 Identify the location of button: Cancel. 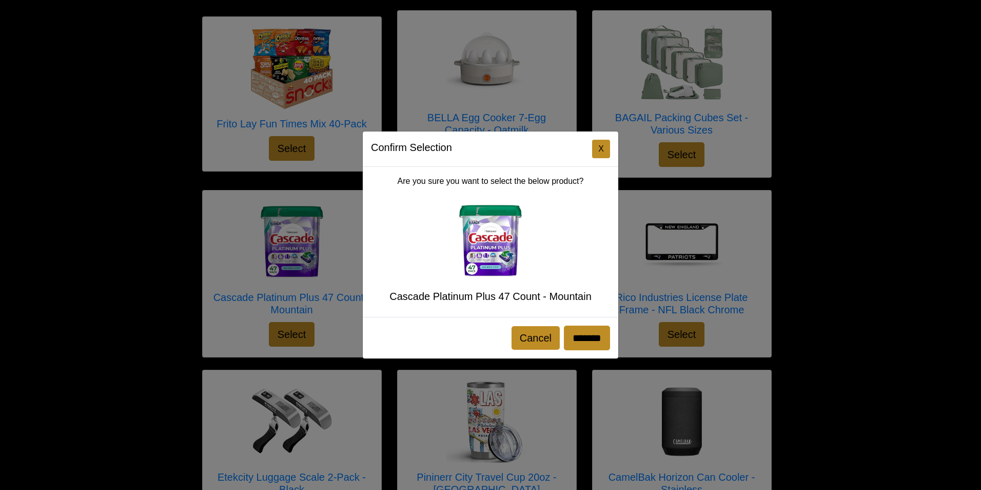
(536, 338).